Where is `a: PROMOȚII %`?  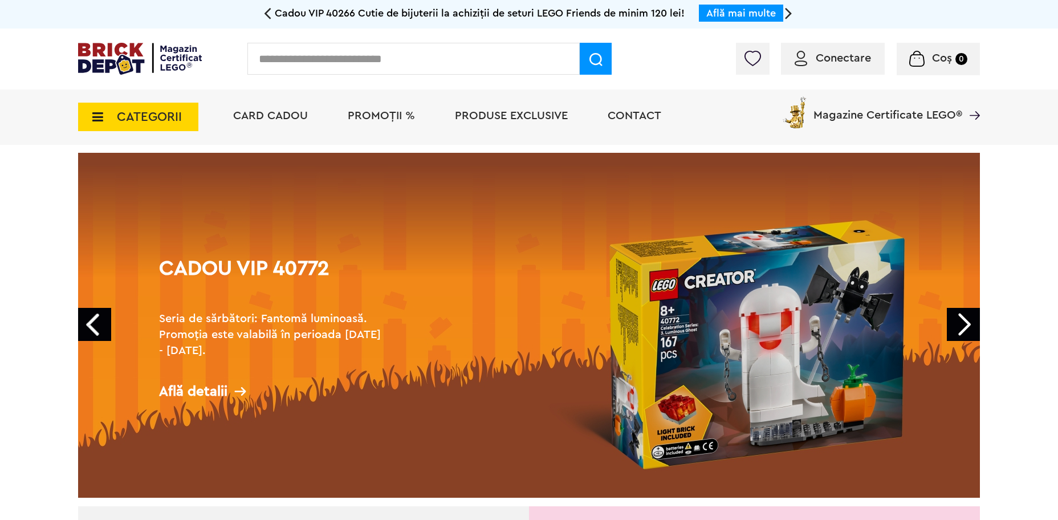
a: PROMOȚII % is located at coordinates (381, 116).